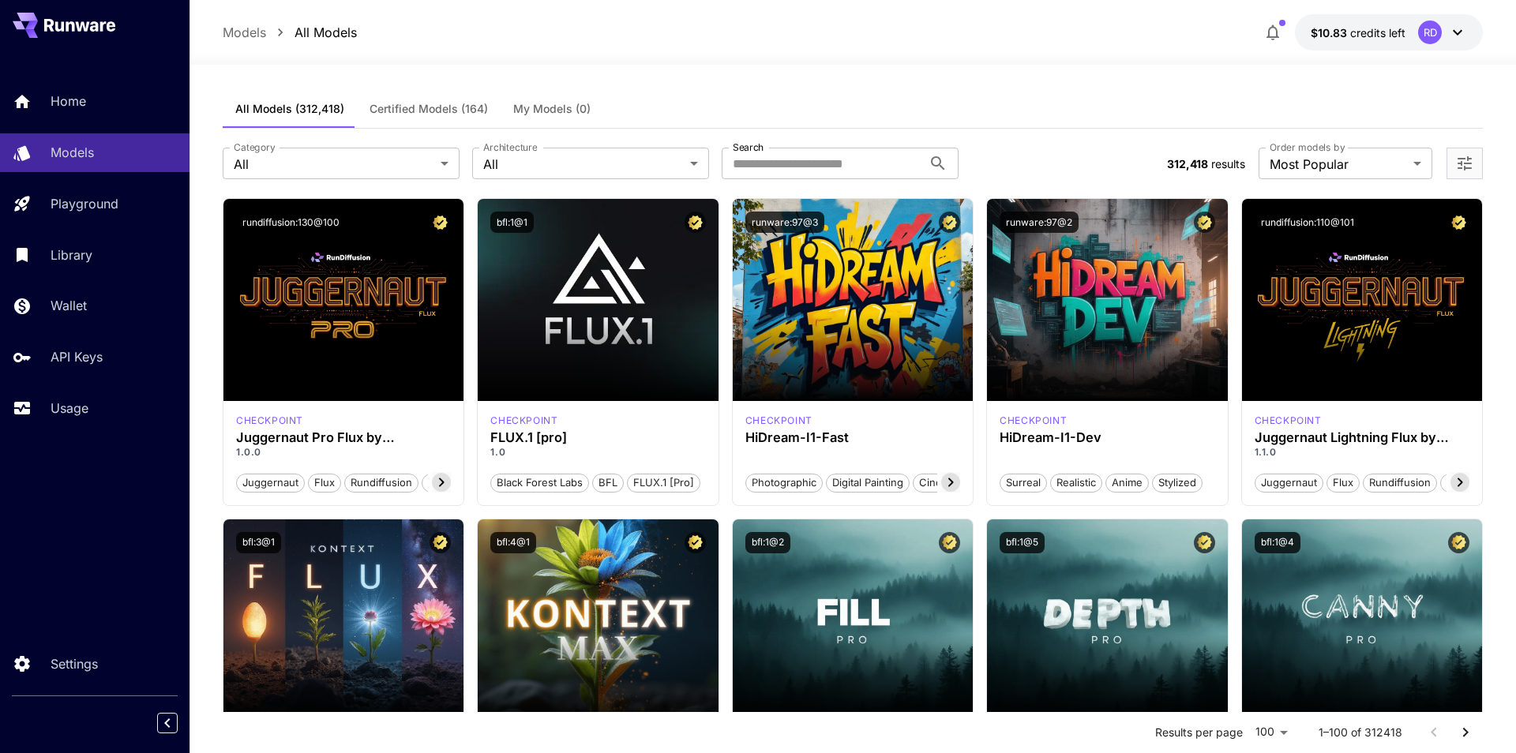 The width and height of the screenshot is (1516, 753). I want to click on h3: Juggernaut Pro Flux by RunDiffusion, so click(344, 437).